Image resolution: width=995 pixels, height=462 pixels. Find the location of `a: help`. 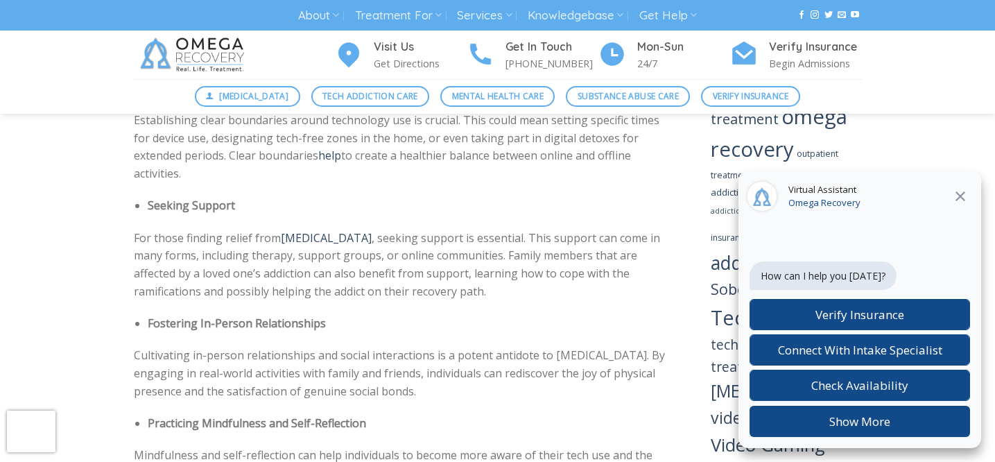

a: help is located at coordinates (329, 155).